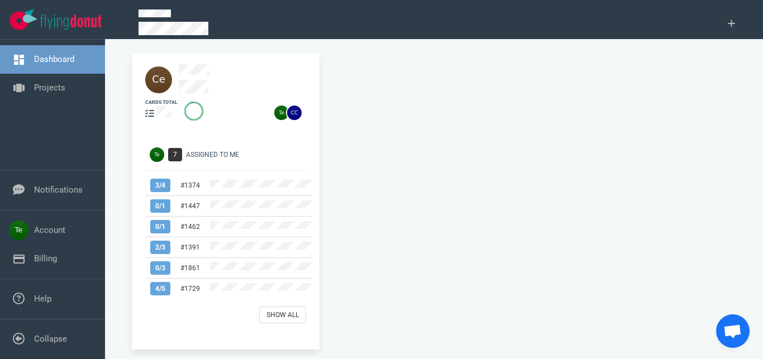 This screenshot has width=763, height=359. What do you see at coordinates (42, 299) in the screenshot?
I see `a: Help` at bounding box center [42, 299].